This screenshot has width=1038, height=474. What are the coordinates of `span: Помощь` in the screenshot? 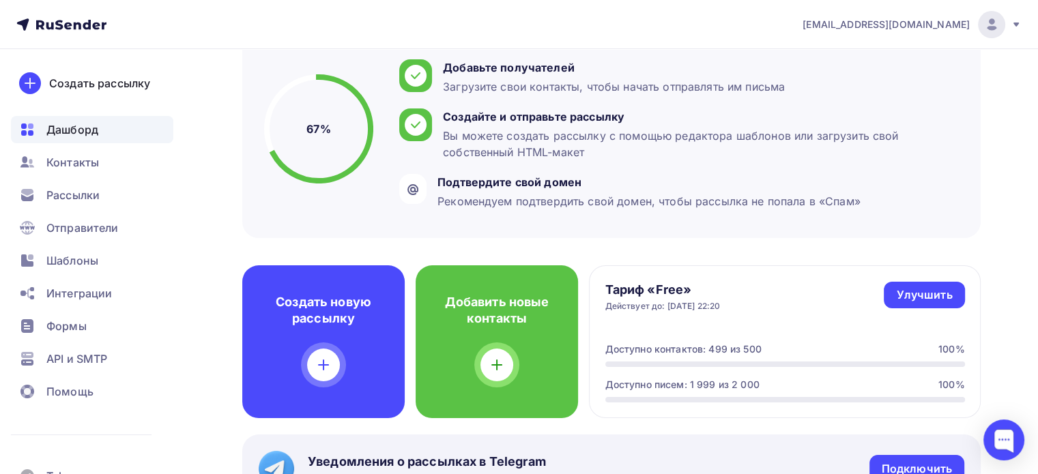 It's located at (70, 392).